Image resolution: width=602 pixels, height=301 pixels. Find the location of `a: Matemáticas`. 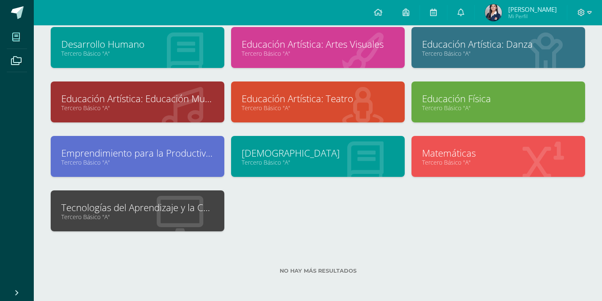

a: Matemáticas is located at coordinates (498, 153).